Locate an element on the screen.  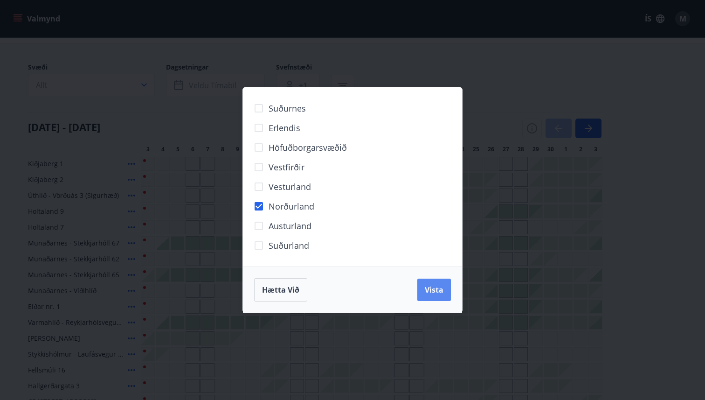
span: Norðurland is located at coordinates (292, 206).